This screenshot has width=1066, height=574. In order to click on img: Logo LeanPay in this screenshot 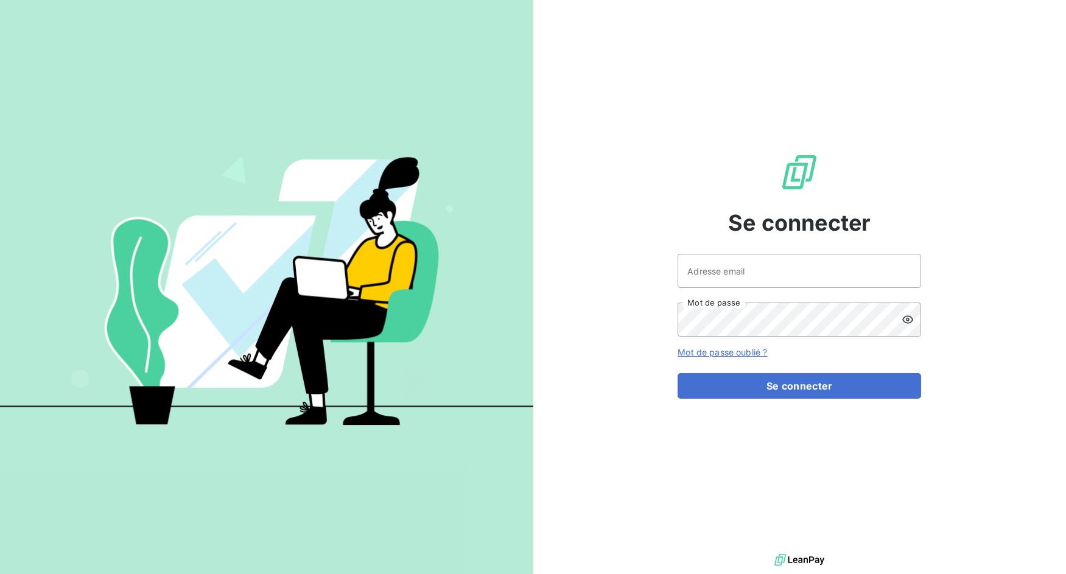, I will do `click(799, 172)`.